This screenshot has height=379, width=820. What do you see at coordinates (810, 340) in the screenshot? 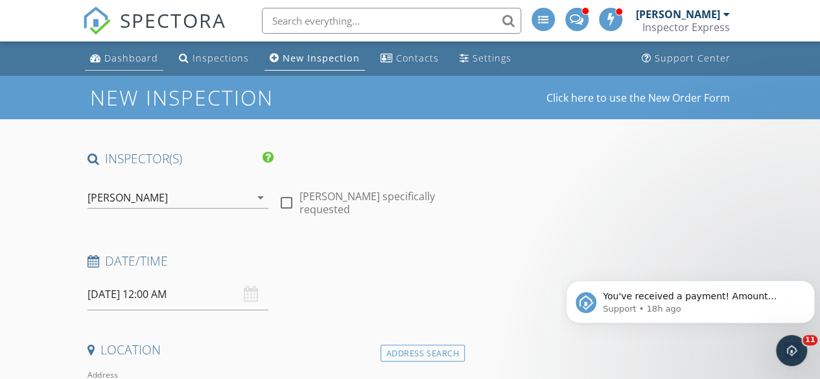
I see `span: 11` at bounding box center [810, 340].